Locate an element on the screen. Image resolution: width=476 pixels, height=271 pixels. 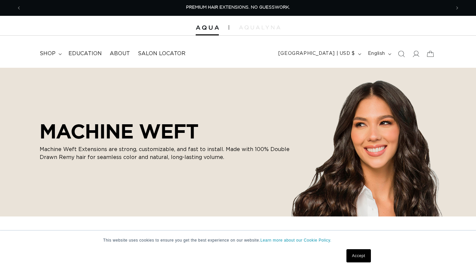
a: Accept is located at coordinates (359, 256).